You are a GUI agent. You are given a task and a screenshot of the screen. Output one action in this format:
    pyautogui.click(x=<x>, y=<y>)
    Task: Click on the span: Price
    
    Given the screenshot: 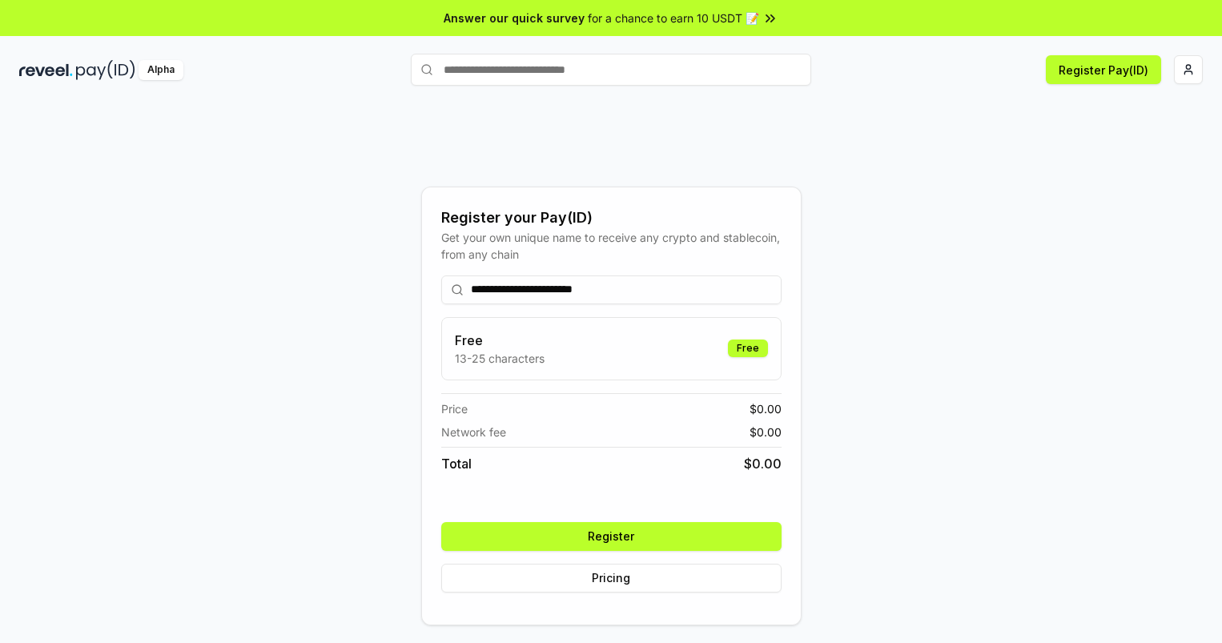 What is the action you would take?
    pyautogui.click(x=454, y=408)
    